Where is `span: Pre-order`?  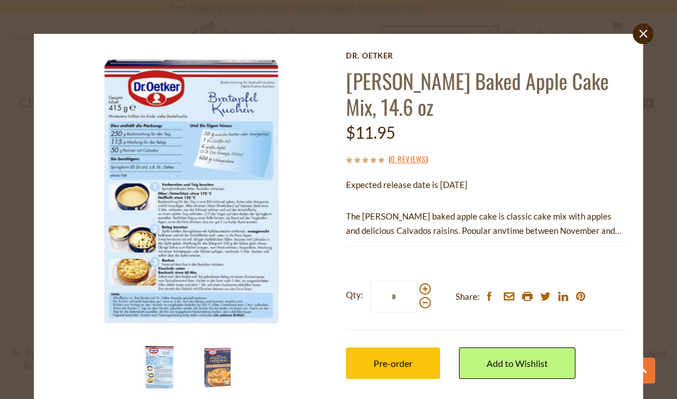 span: Pre-order is located at coordinates (393, 363).